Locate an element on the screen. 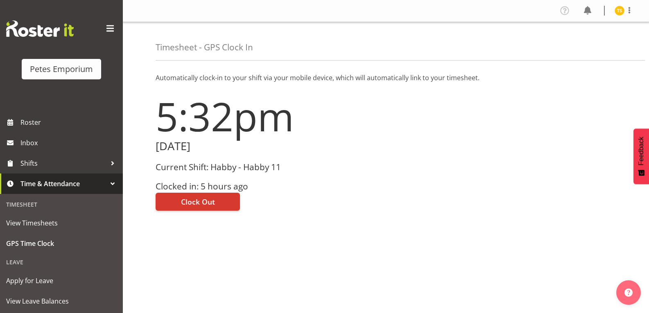 The image size is (649, 313). button: Clock Out is located at coordinates (198, 202).